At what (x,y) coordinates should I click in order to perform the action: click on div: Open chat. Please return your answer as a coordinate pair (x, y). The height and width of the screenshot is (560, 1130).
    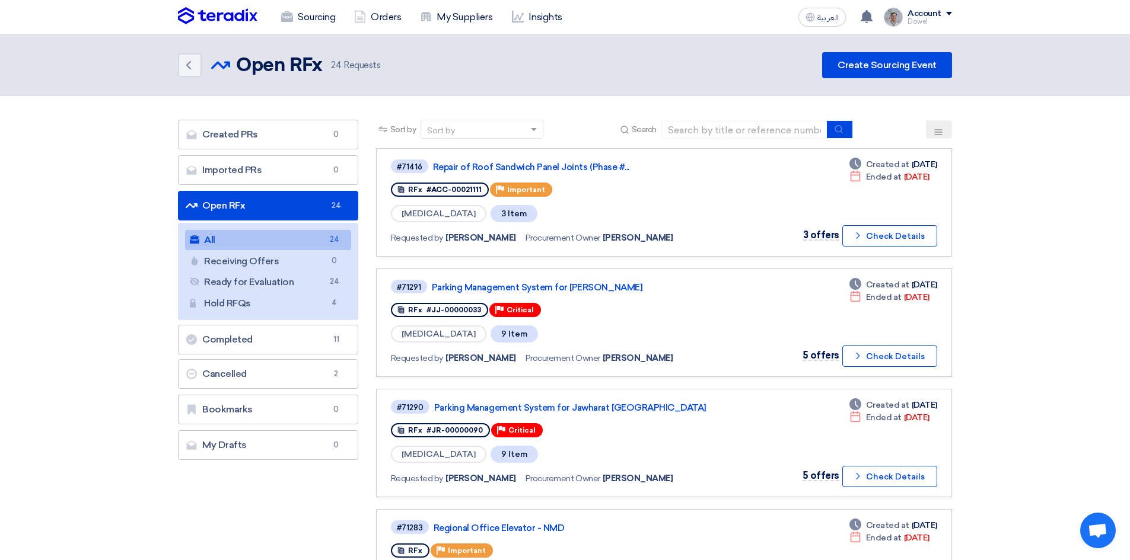
    Looking at the image, I should click on (1098, 531).